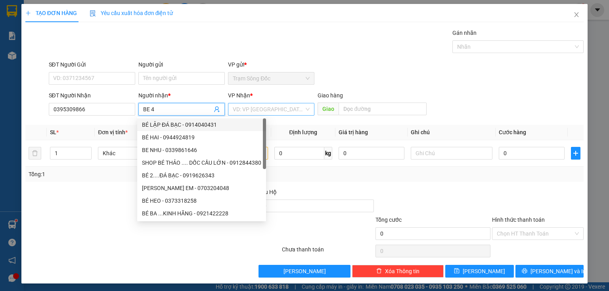  I want to click on button: Close, so click(576, 15).